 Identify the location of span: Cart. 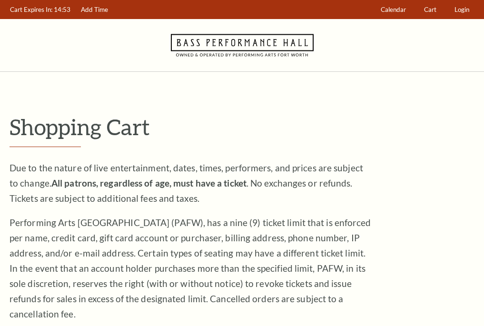
(430, 10).